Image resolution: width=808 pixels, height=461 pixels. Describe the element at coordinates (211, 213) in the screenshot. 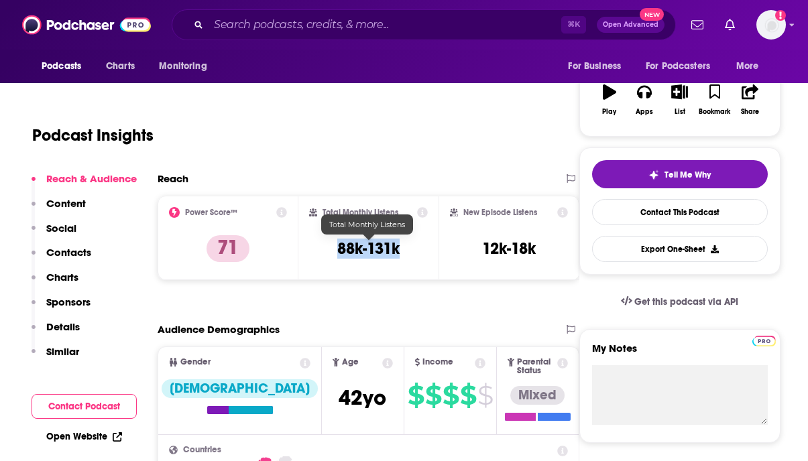

I see `h2: Power Score™` at that location.